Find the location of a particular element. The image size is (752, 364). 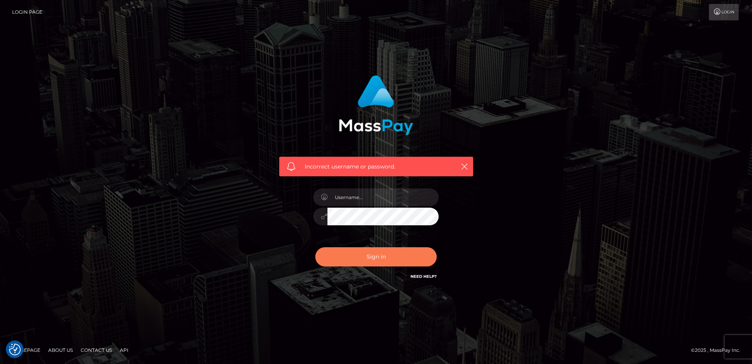

a: Homepage is located at coordinates (26, 350).